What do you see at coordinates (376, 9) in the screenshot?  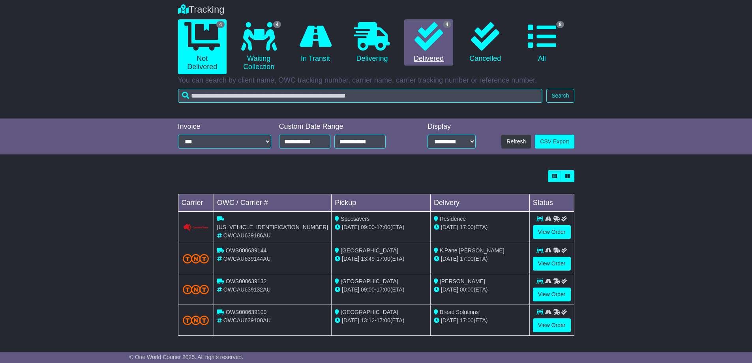 I see `div: Tracking` at bounding box center [376, 9].